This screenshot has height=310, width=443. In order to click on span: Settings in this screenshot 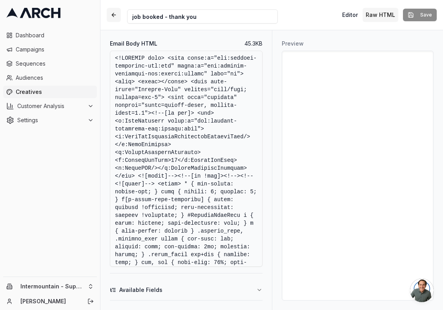, I will do `click(51, 120)`.